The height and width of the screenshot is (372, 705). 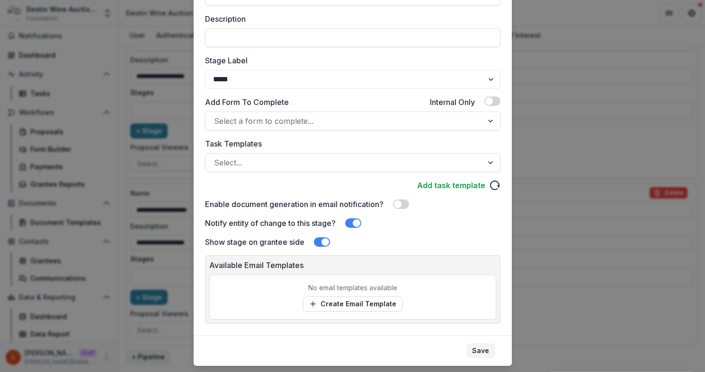 I want to click on p: Available Email Templates, so click(x=353, y=265).